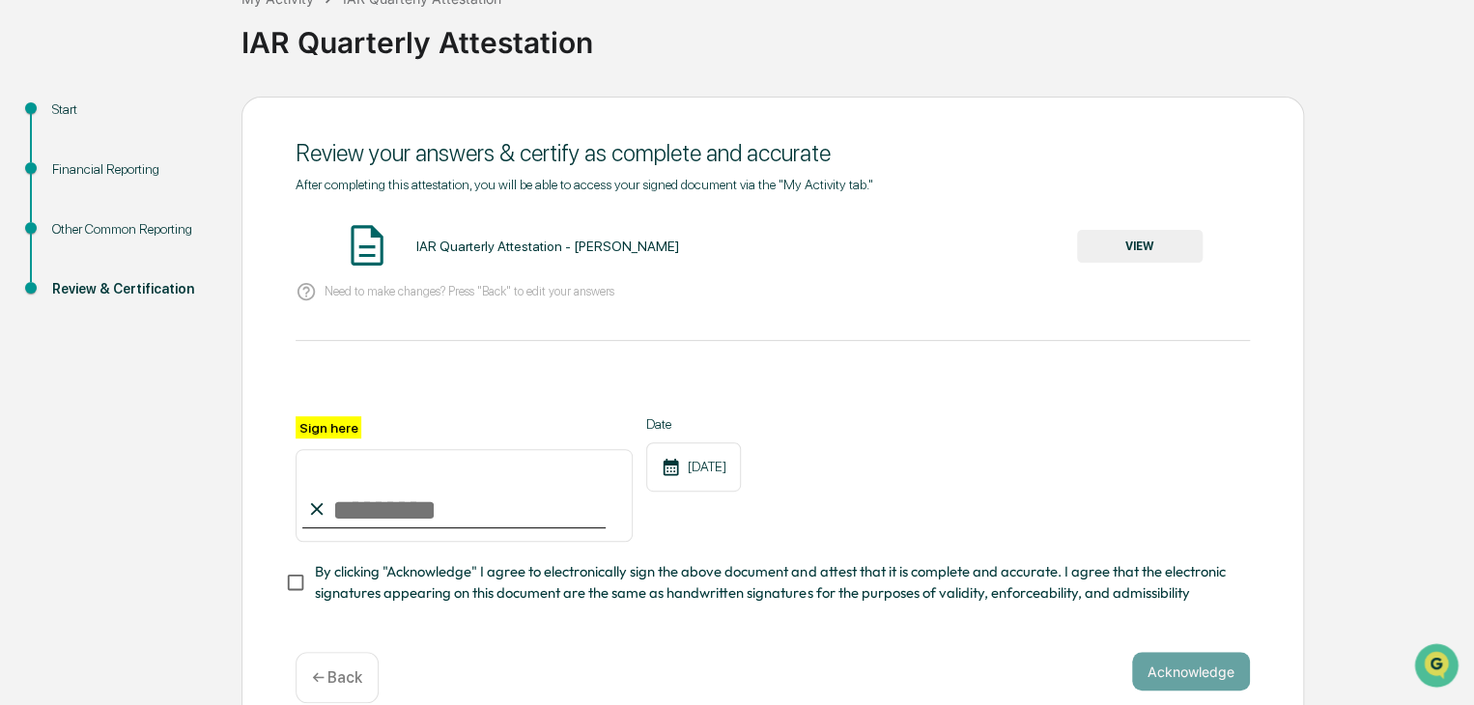  I want to click on label: Sign here, so click(328, 427).